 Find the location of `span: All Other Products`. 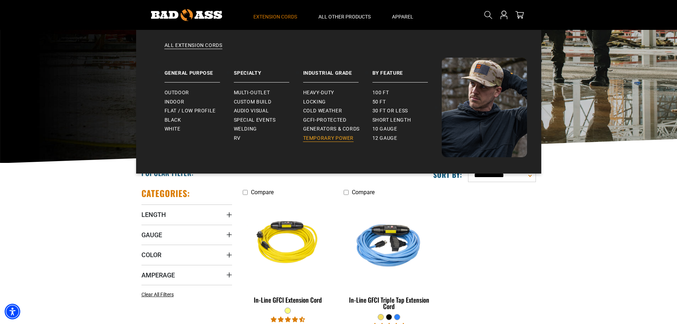

span: All Other Products is located at coordinates (345, 17).